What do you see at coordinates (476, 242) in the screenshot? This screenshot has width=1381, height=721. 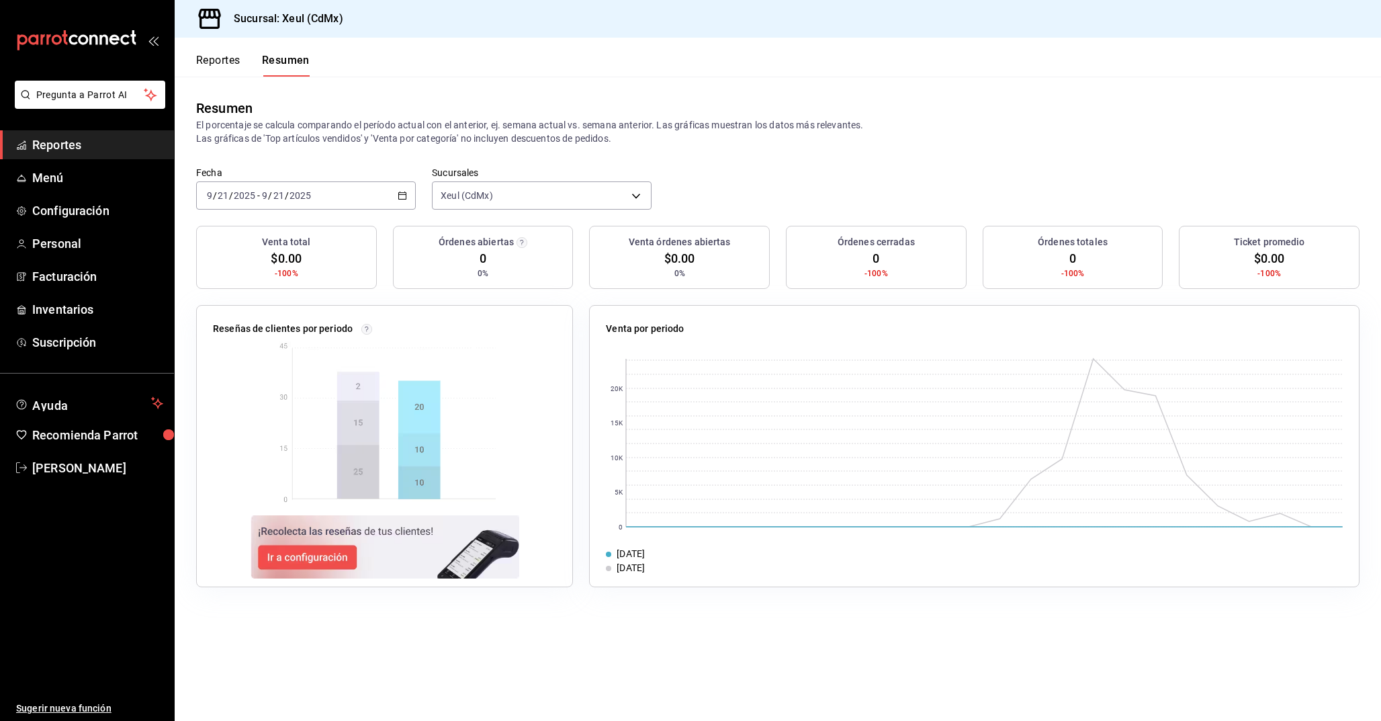 I see `h3: Órdenes abiertas` at bounding box center [476, 242].